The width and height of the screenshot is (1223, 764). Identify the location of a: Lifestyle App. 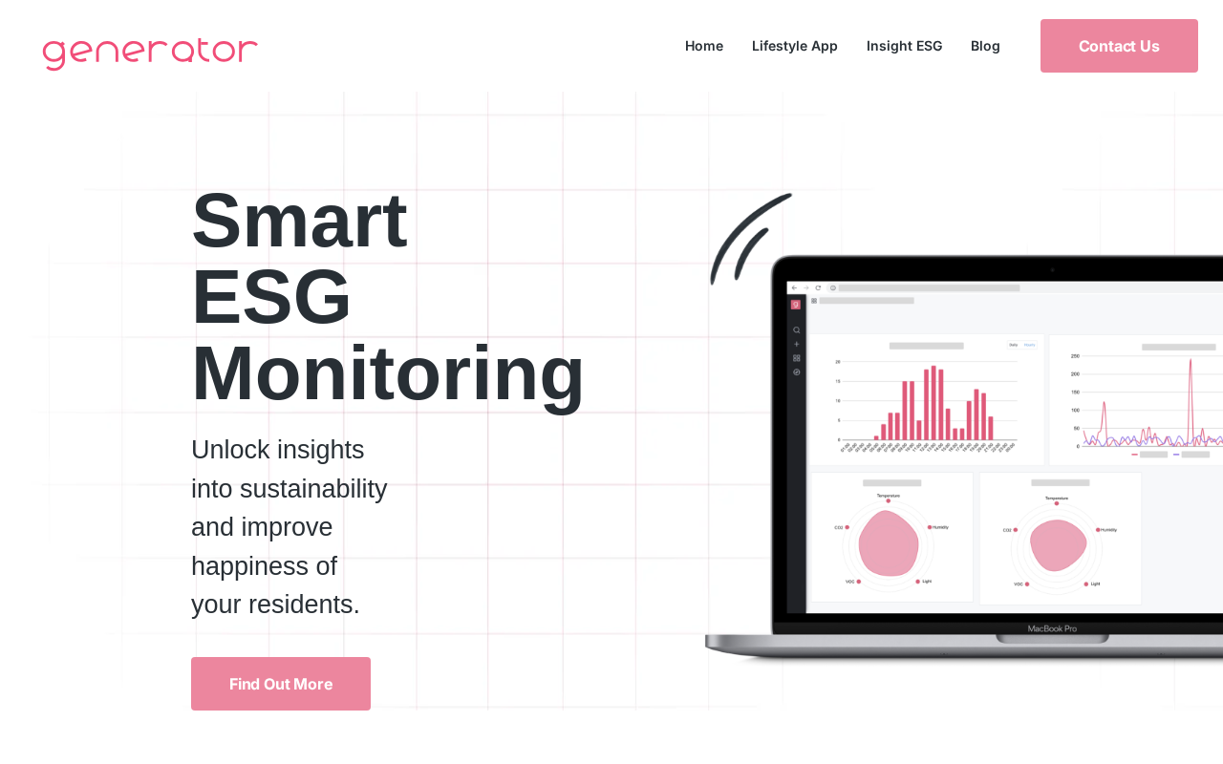
(795, 45).